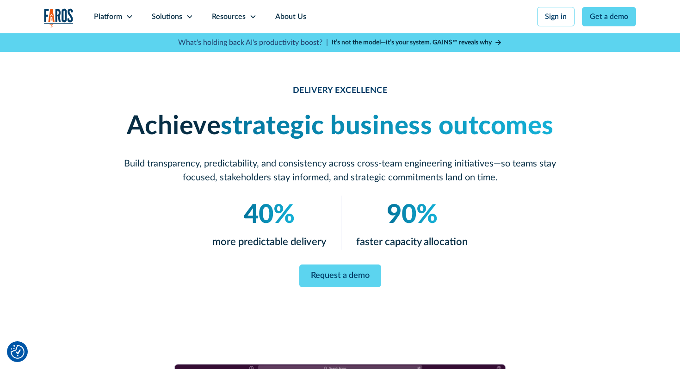  I want to click on a: Get a demo, so click(609, 17).